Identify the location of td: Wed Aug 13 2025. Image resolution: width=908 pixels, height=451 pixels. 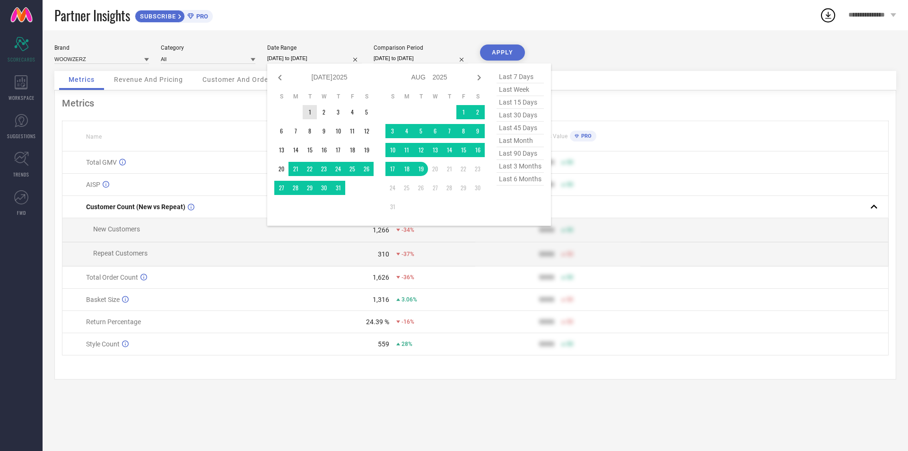
(435, 150).